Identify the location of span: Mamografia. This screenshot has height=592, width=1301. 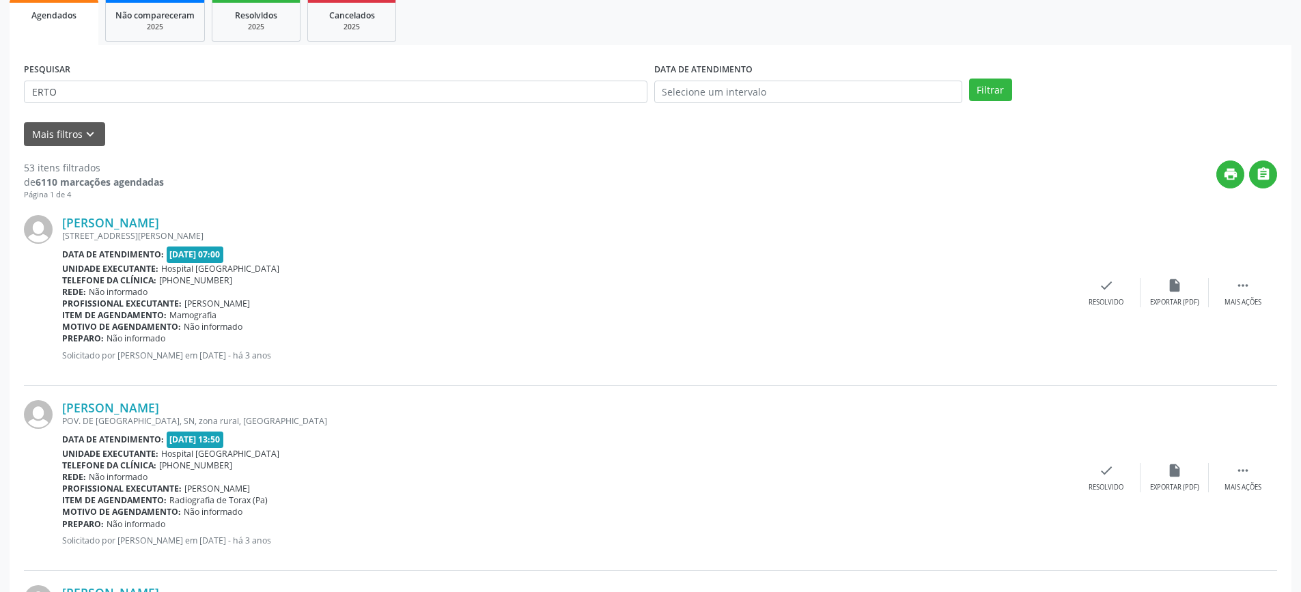
(193, 315).